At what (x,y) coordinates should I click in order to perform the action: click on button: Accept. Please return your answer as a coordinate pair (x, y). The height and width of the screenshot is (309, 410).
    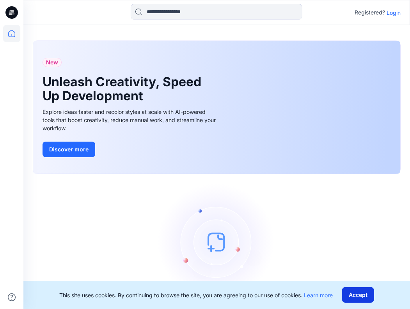
    Looking at the image, I should click on (358, 295).